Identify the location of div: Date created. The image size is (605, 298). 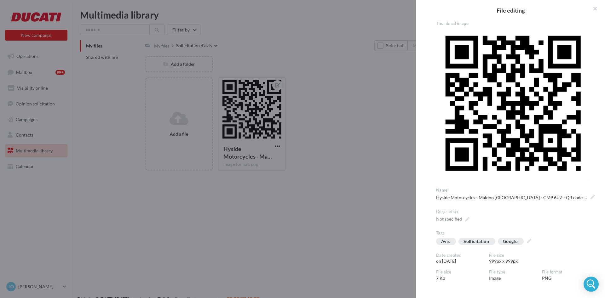
(460, 256).